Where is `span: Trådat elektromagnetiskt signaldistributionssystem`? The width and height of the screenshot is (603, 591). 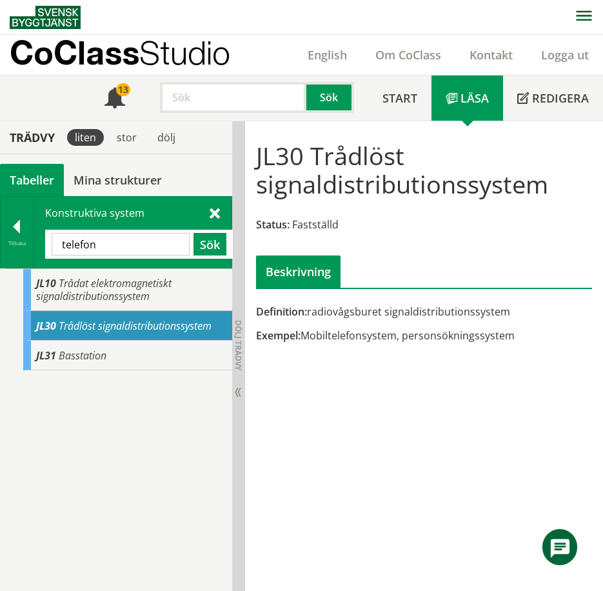
span: Trådat elektromagnetiskt signaldistributionssystem is located at coordinates (104, 290).